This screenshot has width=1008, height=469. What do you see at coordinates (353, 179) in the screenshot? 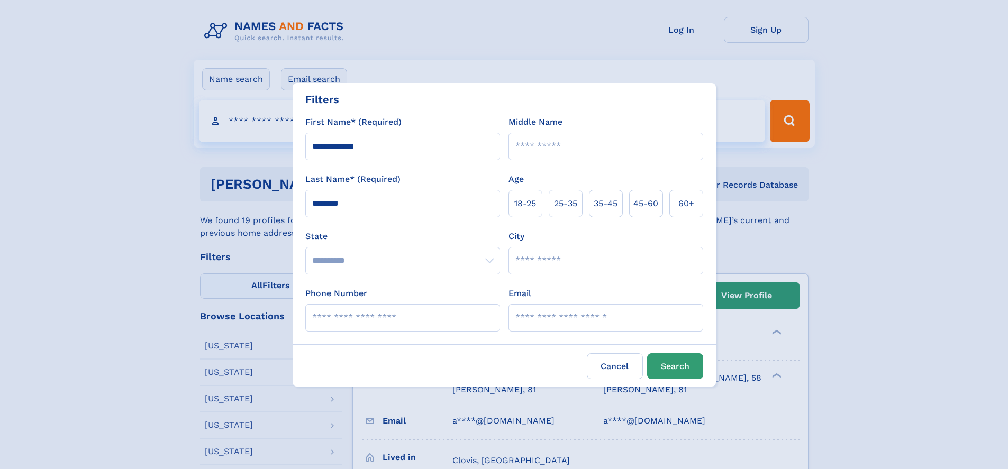
I see `label: Last Name* (Required)` at bounding box center [353, 179].